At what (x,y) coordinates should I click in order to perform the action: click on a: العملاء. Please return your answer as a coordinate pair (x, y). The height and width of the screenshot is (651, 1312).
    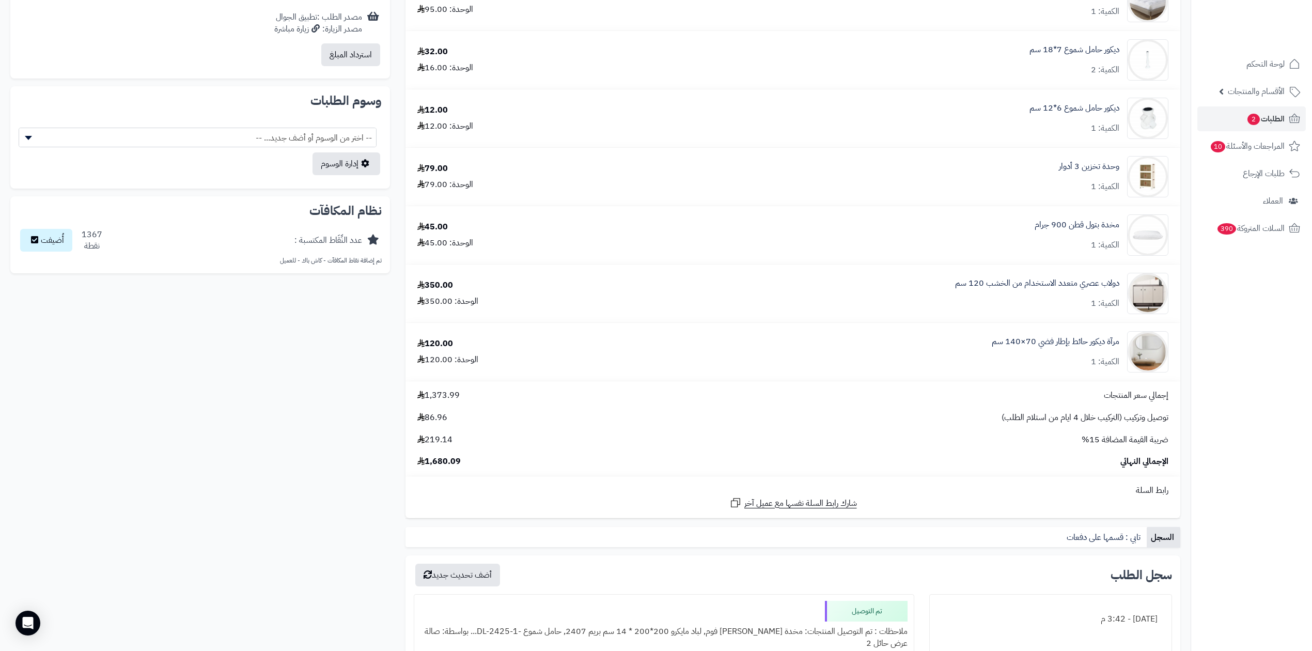
    Looking at the image, I should click on (1252, 201).